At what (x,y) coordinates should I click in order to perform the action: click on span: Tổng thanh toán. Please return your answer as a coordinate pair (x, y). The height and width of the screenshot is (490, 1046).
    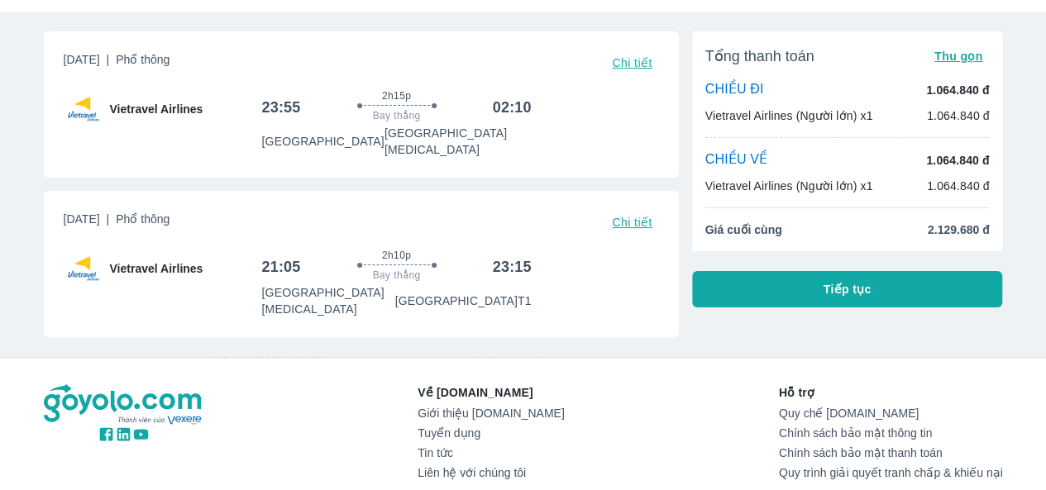
    Looking at the image, I should click on (760, 56).